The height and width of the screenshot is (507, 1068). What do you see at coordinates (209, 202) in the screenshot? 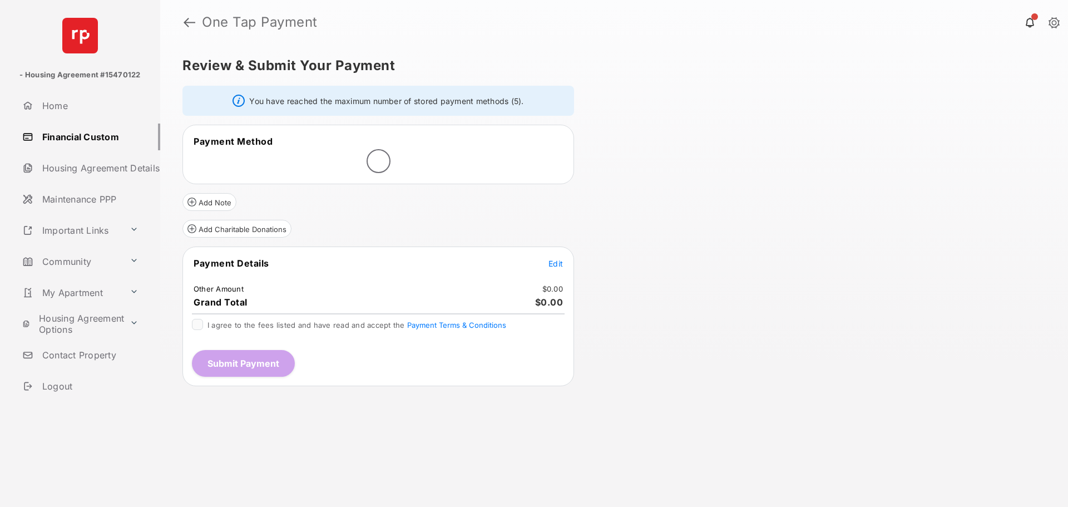
I see `button: Add Note` at bounding box center [209, 202].